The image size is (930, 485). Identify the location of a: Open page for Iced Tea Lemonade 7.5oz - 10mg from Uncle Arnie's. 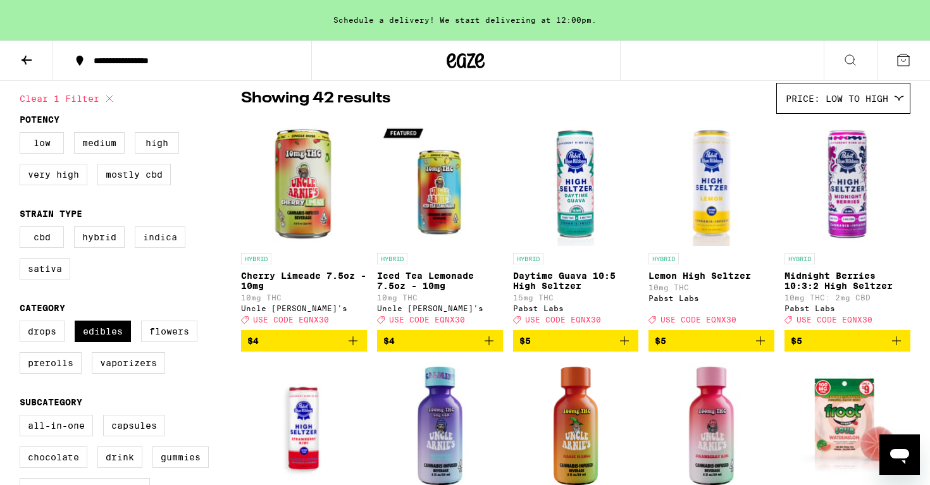
(440, 225).